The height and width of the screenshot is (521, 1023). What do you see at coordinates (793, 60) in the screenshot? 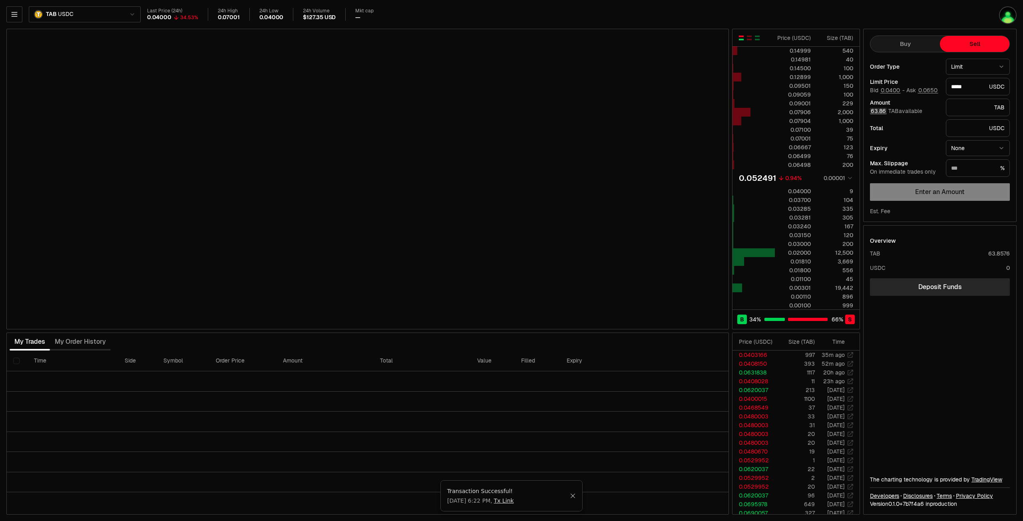
I see `div: 0.14981` at bounding box center [793, 60].